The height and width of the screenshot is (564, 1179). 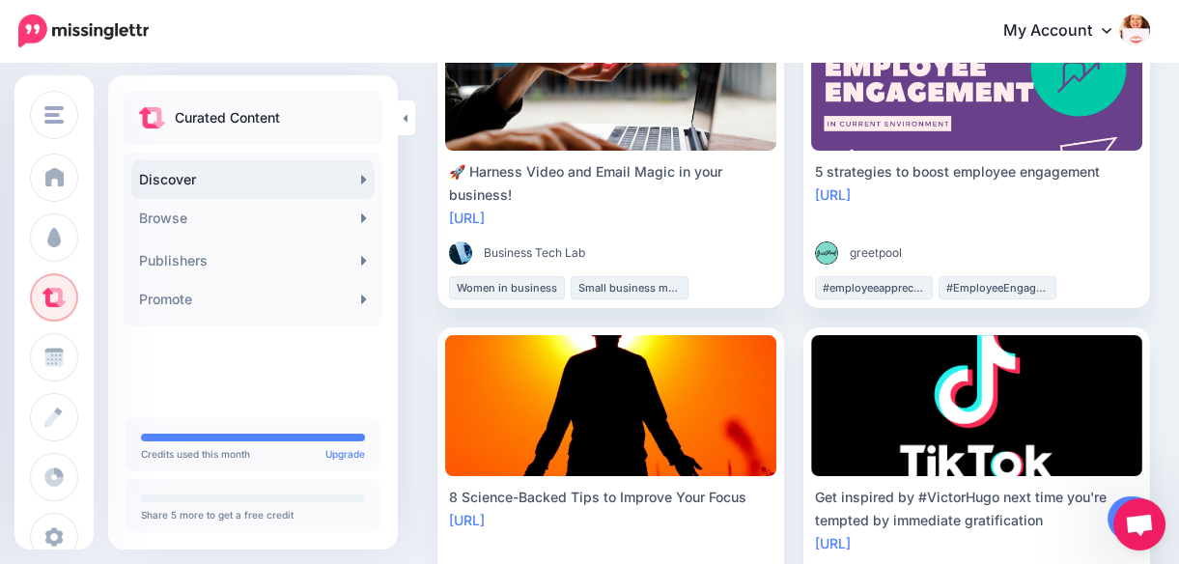 I want to click on span: greetpool, so click(x=876, y=253).